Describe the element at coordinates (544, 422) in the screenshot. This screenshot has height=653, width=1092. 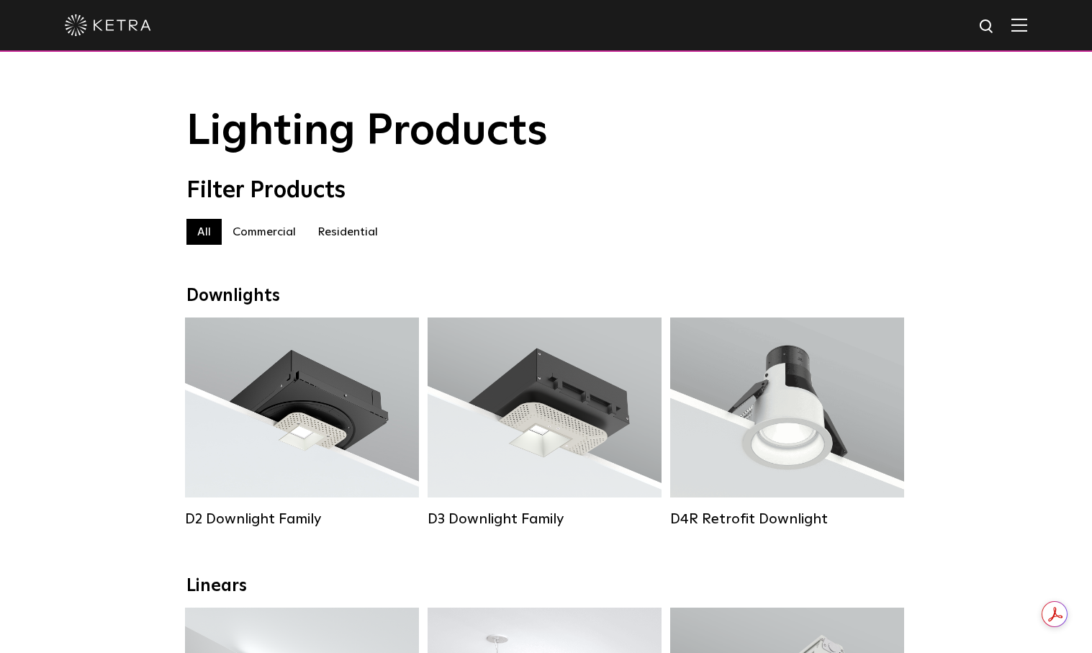
I see `a: D3 Downlight Family Lumen Output:700 / 900 / 1100Colors:White / Black / Silver / Bronze / Paintab...` at that location.